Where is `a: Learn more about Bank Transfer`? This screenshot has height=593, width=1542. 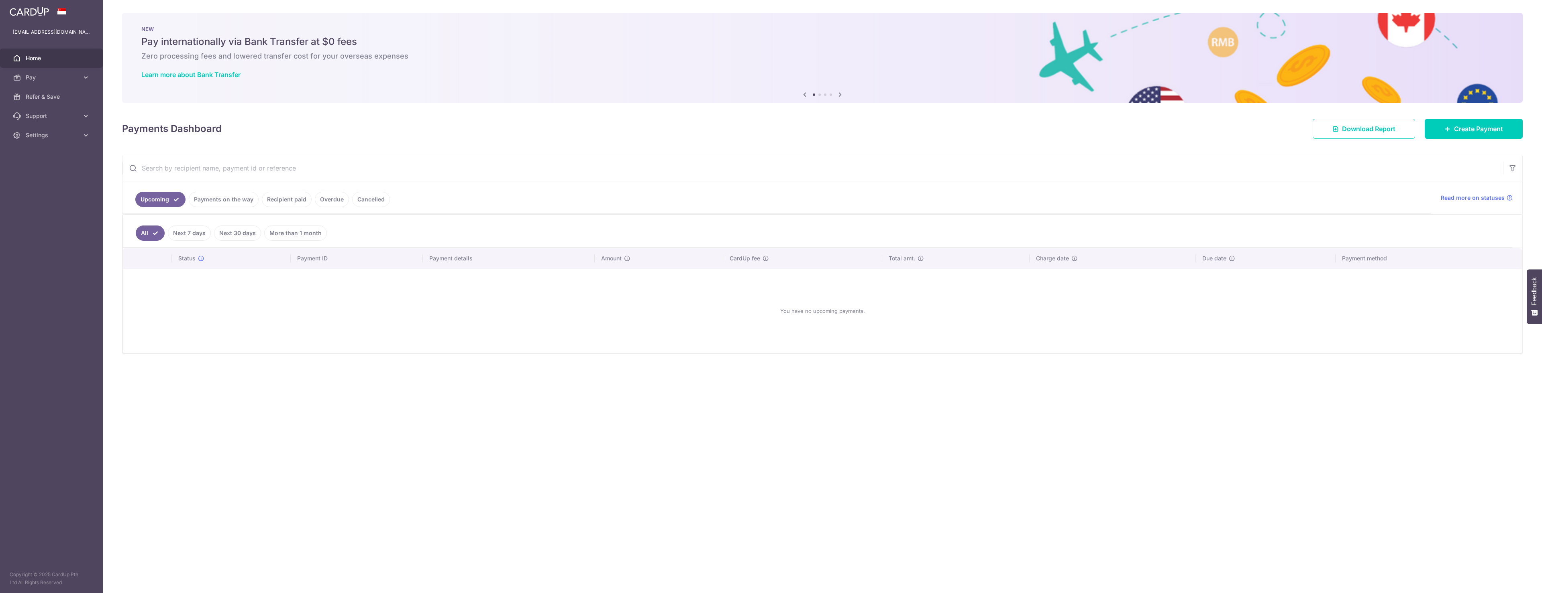 a: Learn more about Bank Transfer is located at coordinates (191, 75).